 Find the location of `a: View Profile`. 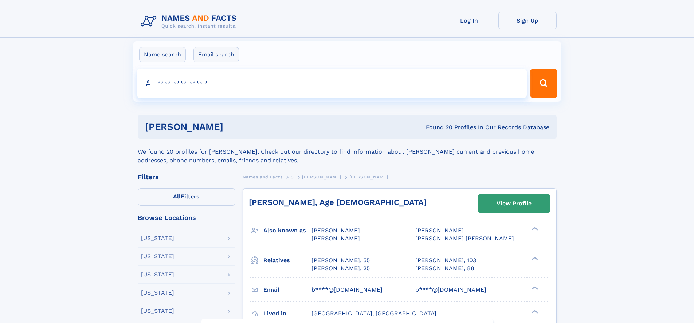

a: View Profile is located at coordinates (514, 204).